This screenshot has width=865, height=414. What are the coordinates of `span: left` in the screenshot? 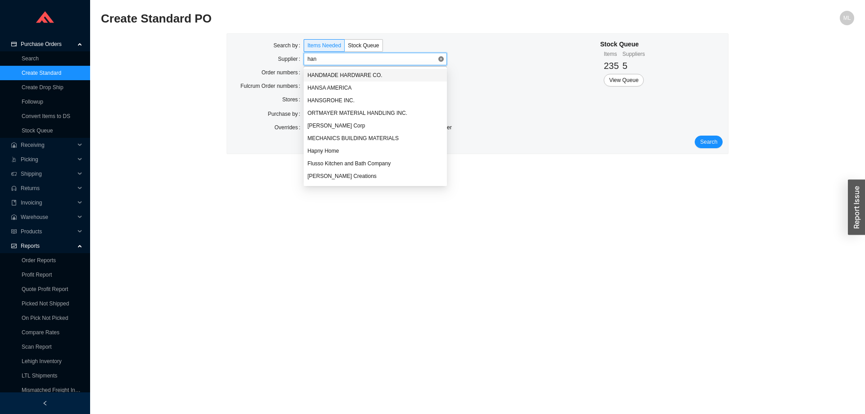 It's located at (45, 403).